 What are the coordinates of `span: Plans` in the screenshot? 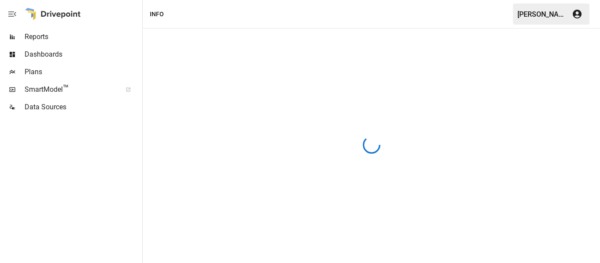 It's located at (83, 72).